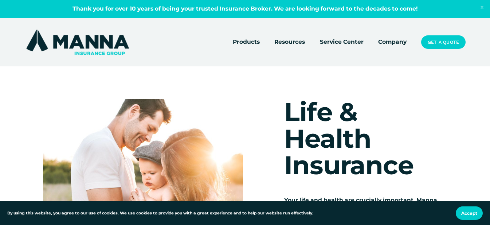 The image size is (490, 225). What do you see at coordinates (443, 42) in the screenshot?
I see `a: Get a Quote` at bounding box center [443, 42].